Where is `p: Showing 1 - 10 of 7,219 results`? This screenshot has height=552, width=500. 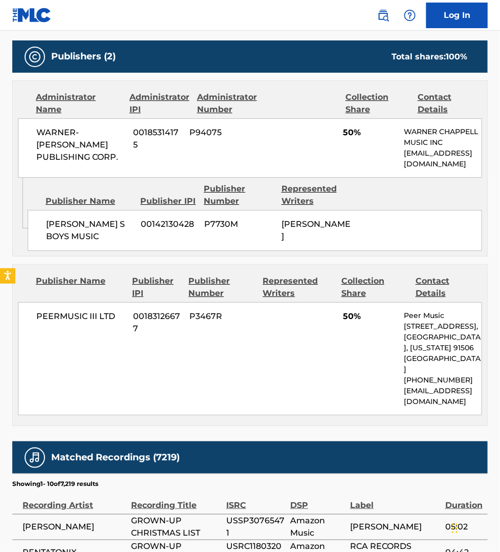 p: Showing 1 - 10 of 7,219 results is located at coordinates (55, 484).